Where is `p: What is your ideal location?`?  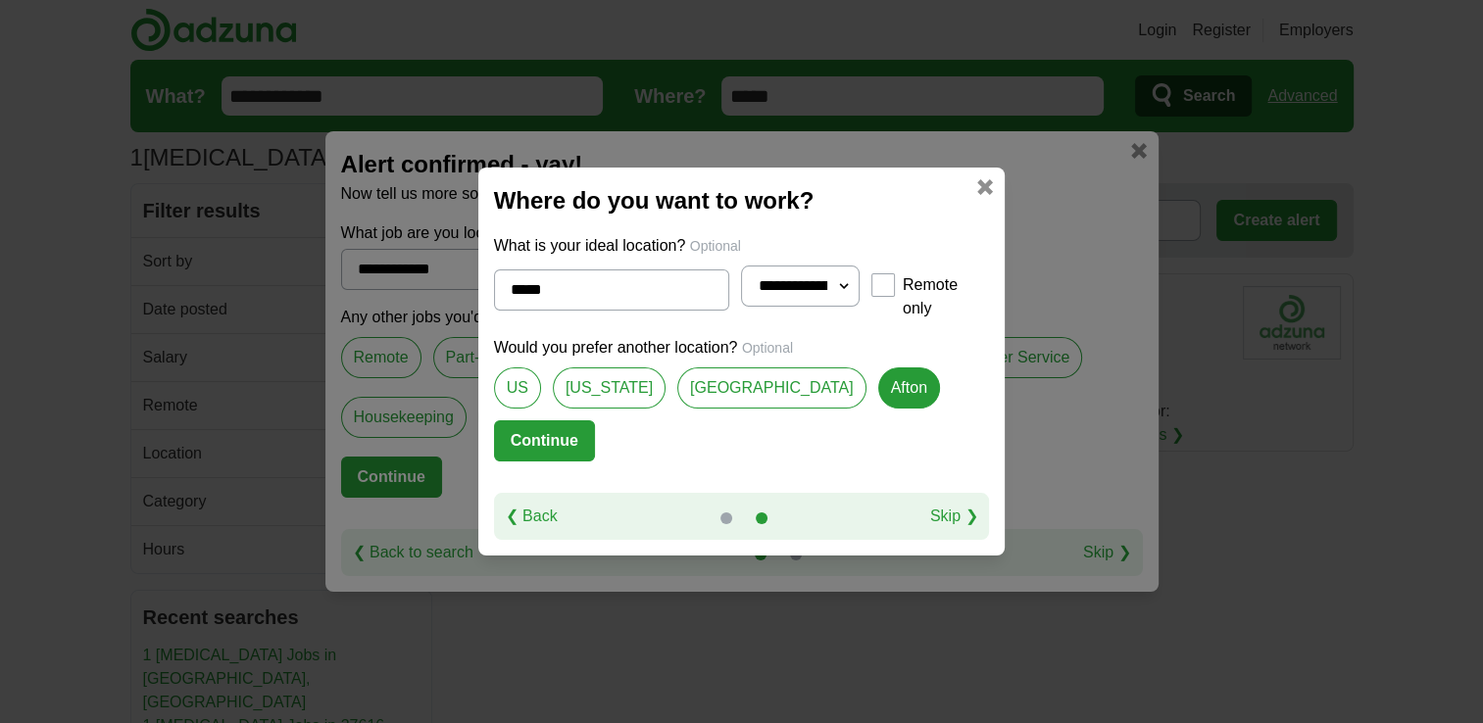
p: What is your ideal location? is located at coordinates (742, 246).